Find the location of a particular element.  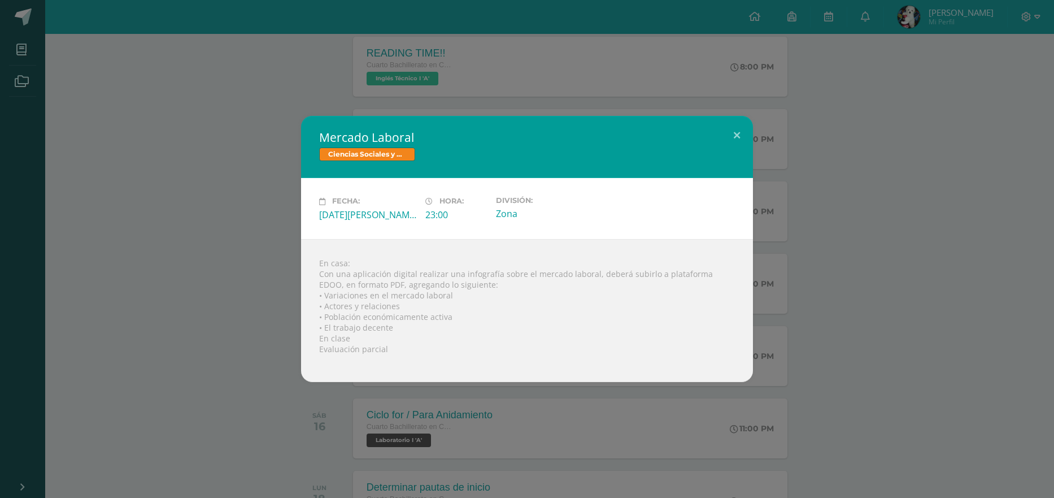

span: Fecha: is located at coordinates (346, 201).